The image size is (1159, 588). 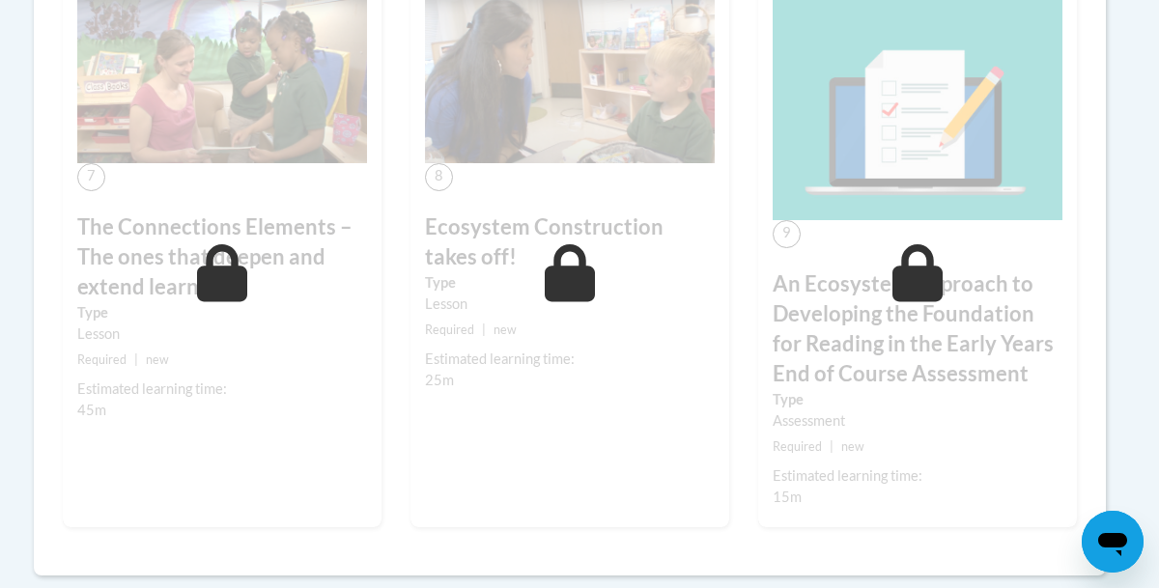 I want to click on h3: Ecosystem Construction takes off!, so click(x=570, y=242).